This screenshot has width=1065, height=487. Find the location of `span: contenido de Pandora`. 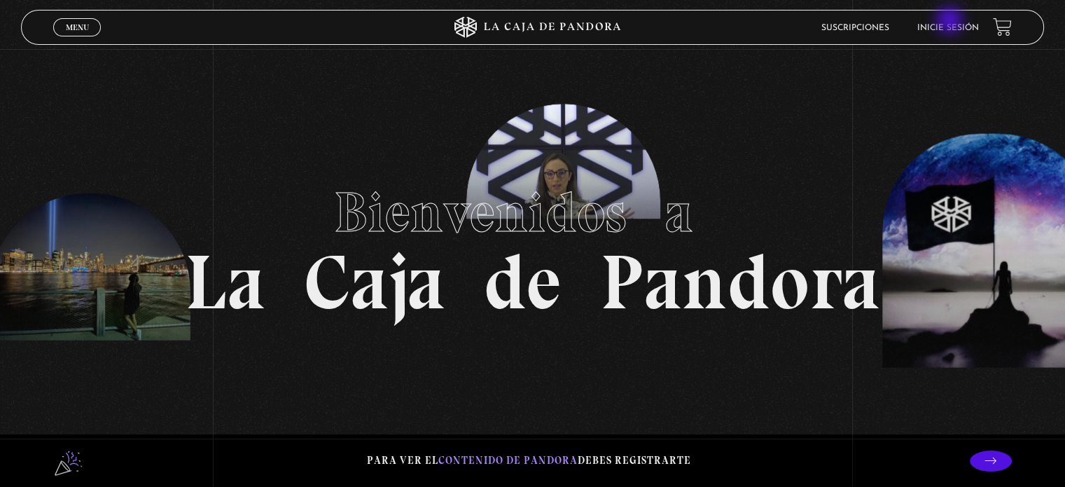

span: contenido de Pandora is located at coordinates (508, 460).